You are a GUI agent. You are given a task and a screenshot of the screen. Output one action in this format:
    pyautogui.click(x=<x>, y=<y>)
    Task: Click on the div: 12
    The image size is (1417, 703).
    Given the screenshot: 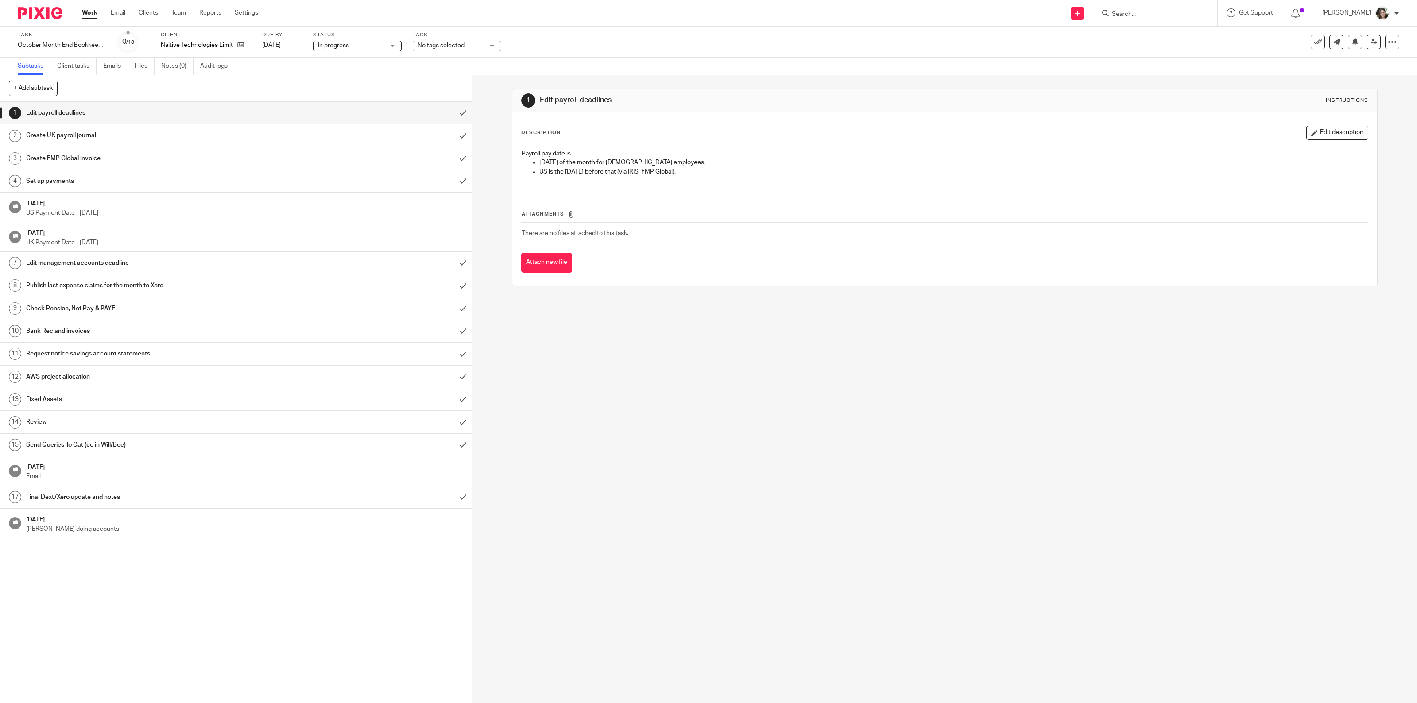 What is the action you would take?
    pyautogui.click(x=15, y=377)
    